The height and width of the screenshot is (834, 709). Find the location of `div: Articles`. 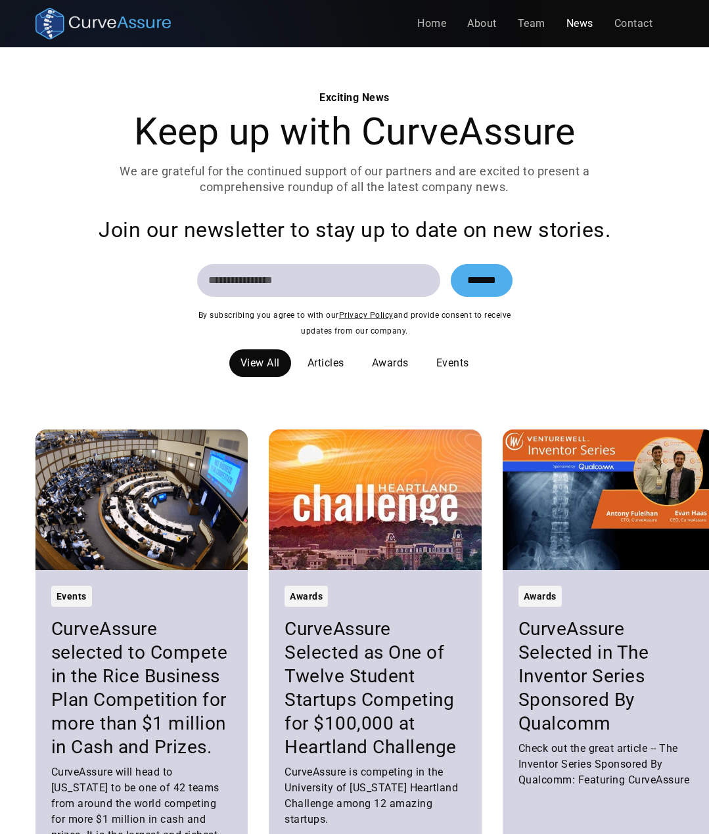

div: Articles is located at coordinates (326, 363).